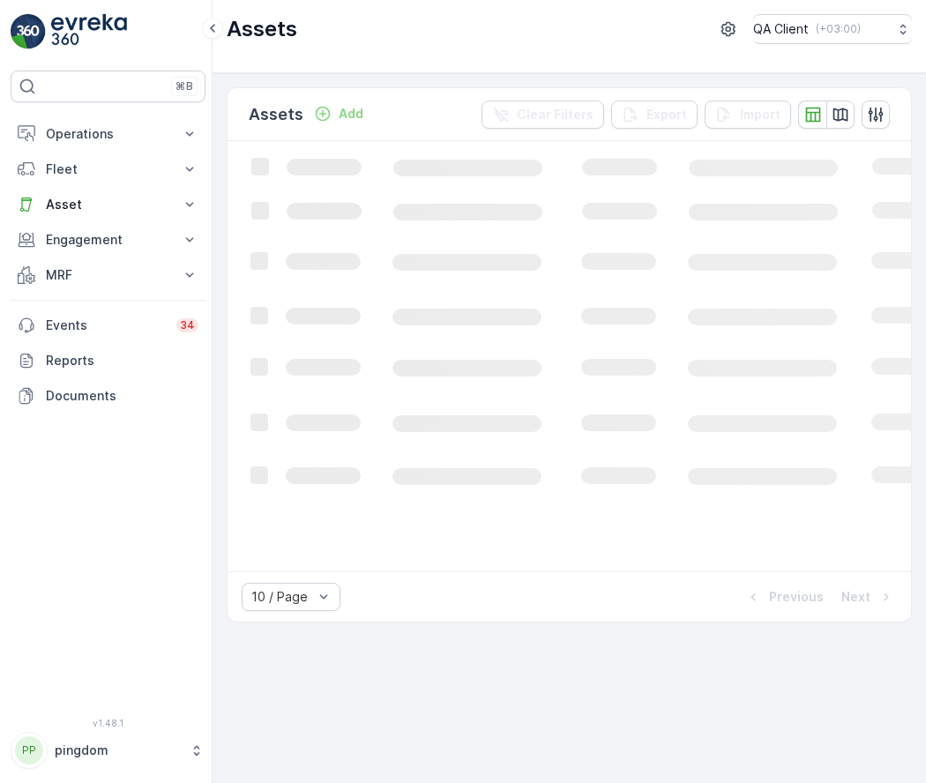  Describe the element at coordinates (781, 29) in the screenshot. I see `p: QA Client` at that location.